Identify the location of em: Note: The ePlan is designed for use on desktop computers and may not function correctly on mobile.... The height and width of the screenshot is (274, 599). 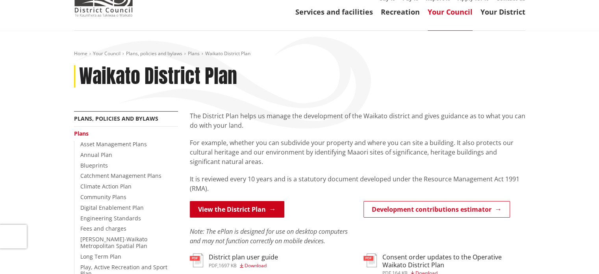
(269, 236).